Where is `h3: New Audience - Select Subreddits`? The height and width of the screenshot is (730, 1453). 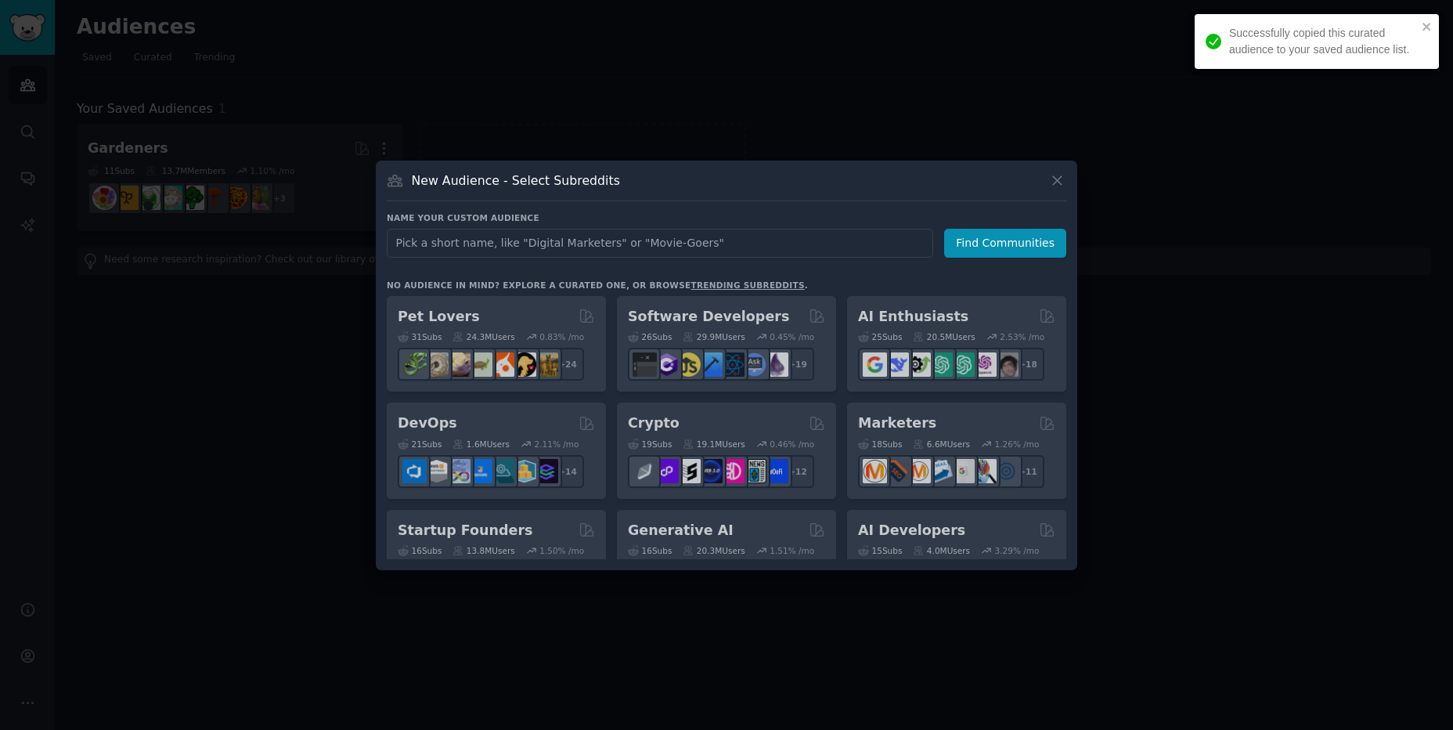
h3: New Audience - Select Subreddits is located at coordinates (516, 180).